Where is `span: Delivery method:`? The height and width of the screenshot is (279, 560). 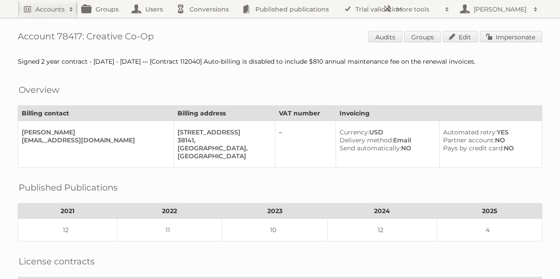 span: Delivery method: is located at coordinates (366, 140).